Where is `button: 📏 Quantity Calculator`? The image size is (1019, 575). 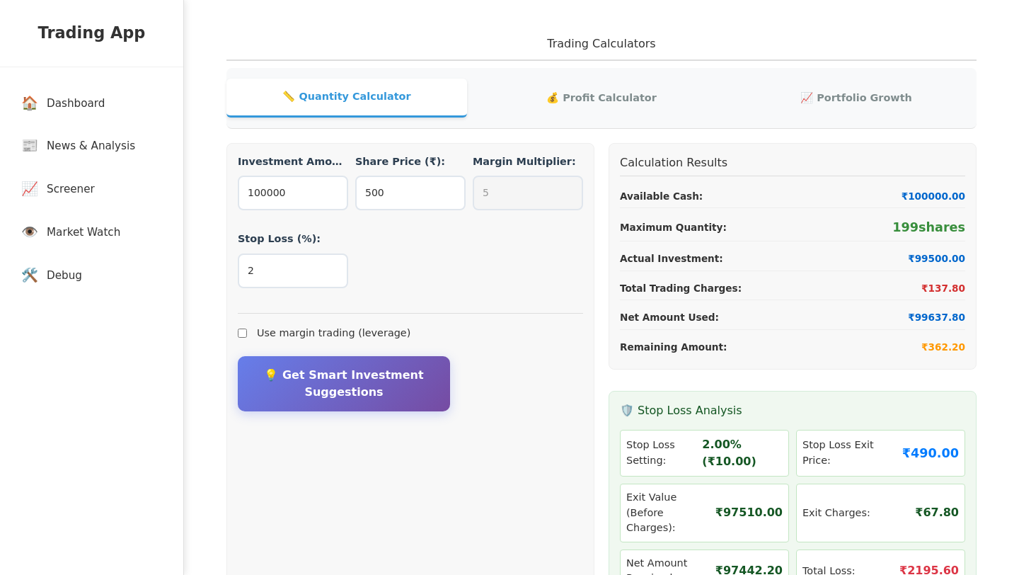
button: 📏 Quantity Calculator is located at coordinates (347, 98).